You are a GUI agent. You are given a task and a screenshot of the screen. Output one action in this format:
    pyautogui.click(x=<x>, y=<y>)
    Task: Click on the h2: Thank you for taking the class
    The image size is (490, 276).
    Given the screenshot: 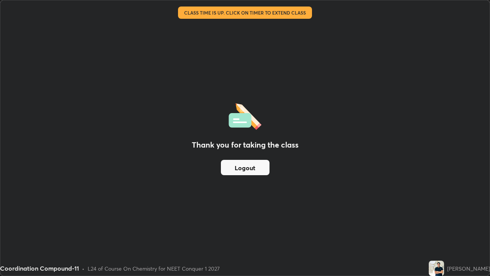 What is the action you would take?
    pyautogui.click(x=245, y=145)
    